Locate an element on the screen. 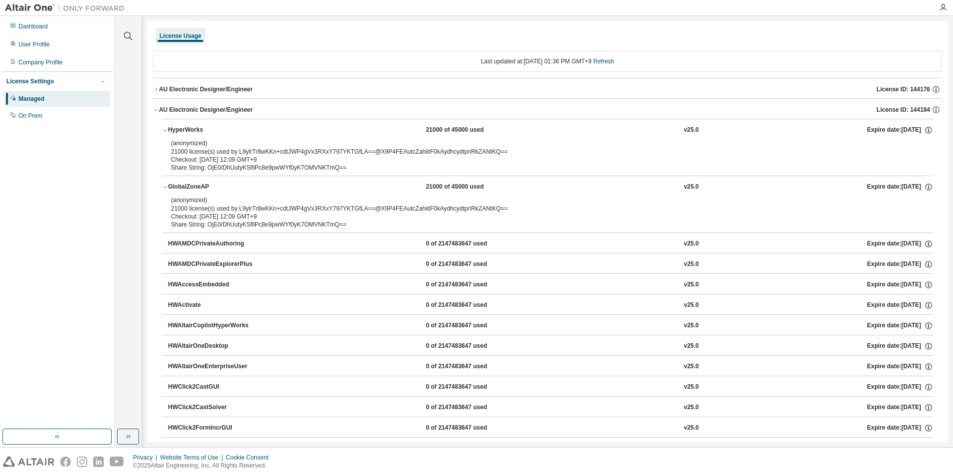 Image resolution: width=953 pixels, height=476 pixels. div: HWAMDCPrivateAuthoring is located at coordinates (213, 244).